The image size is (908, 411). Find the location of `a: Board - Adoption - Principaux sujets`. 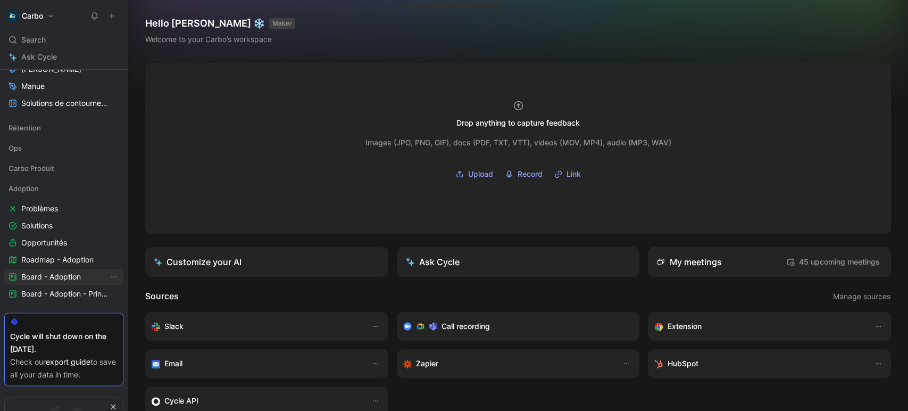

a: Board - Adoption - Principaux sujets is located at coordinates (64, 294).